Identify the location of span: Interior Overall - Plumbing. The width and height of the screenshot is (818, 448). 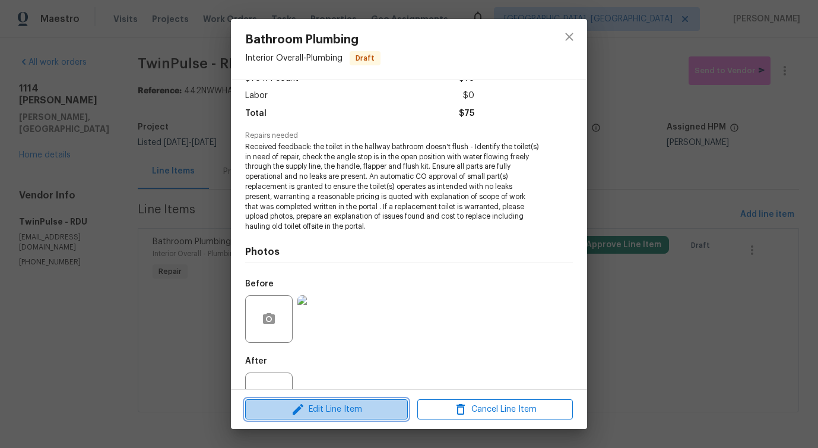
(294, 58).